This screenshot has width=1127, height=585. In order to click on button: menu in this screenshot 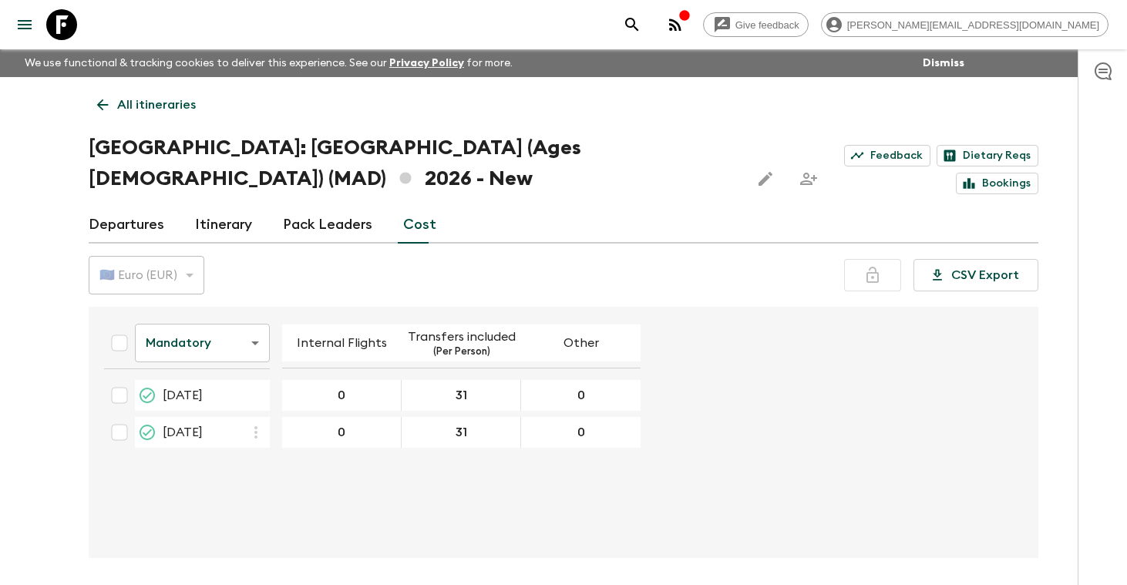, I will do `click(25, 25)`.